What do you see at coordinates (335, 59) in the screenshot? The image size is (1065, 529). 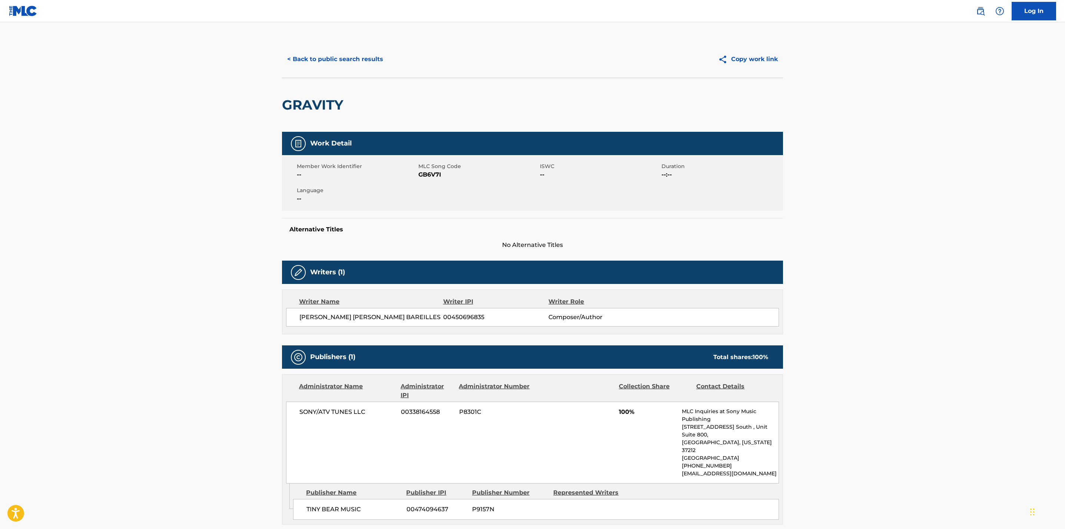 I see `button: < Back to public search results` at bounding box center [335, 59].